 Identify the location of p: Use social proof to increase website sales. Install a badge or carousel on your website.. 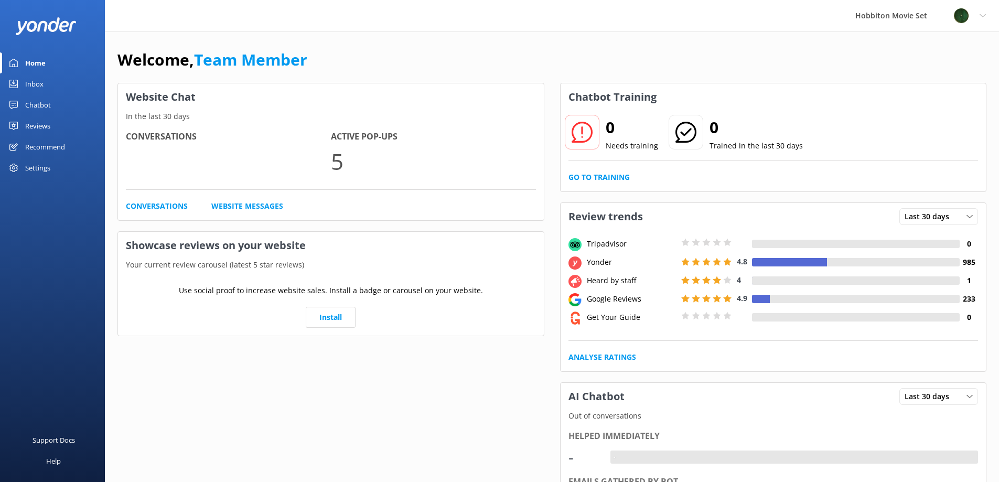
(331, 290).